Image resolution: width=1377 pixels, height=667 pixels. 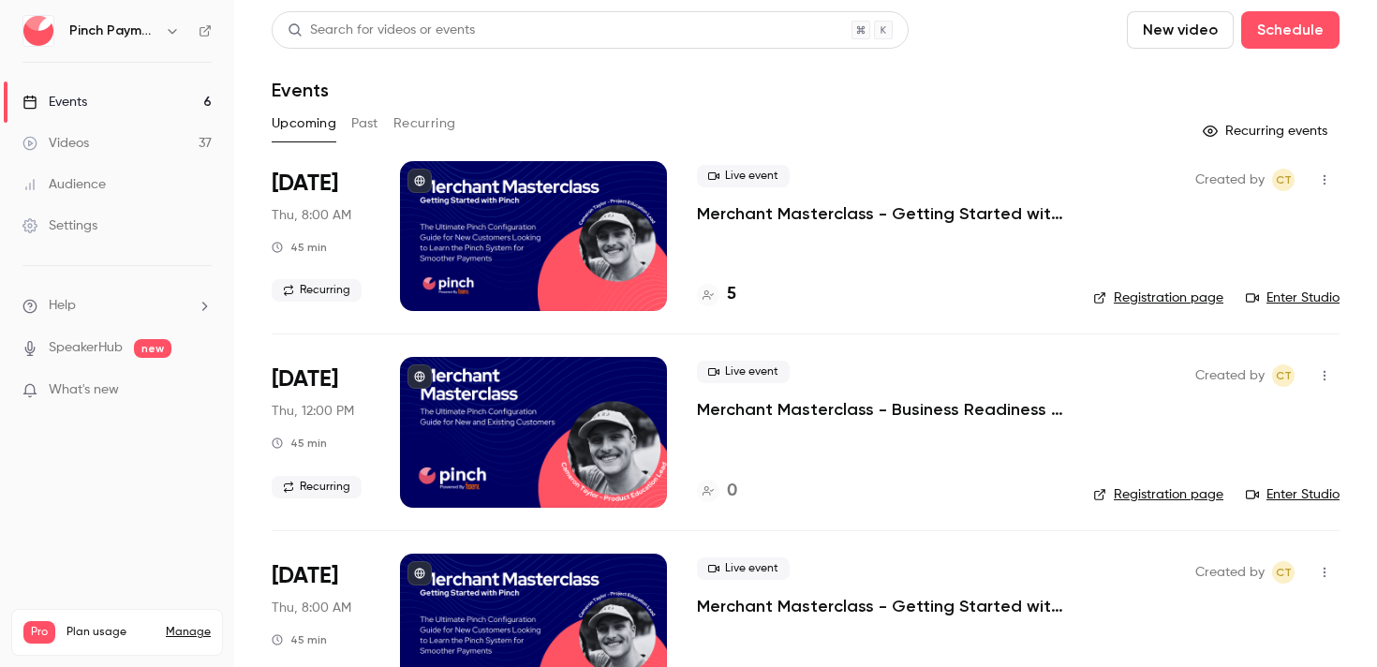 What do you see at coordinates (60, 226) in the screenshot?
I see `div: Settings` at bounding box center [60, 226].